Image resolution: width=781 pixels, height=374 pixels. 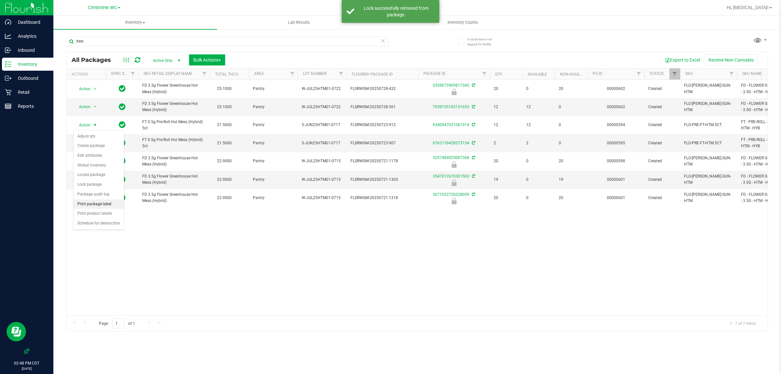 What do you see at coordinates (87, 74) in the screenshot?
I see `div: Actions` at bounding box center [87, 74].